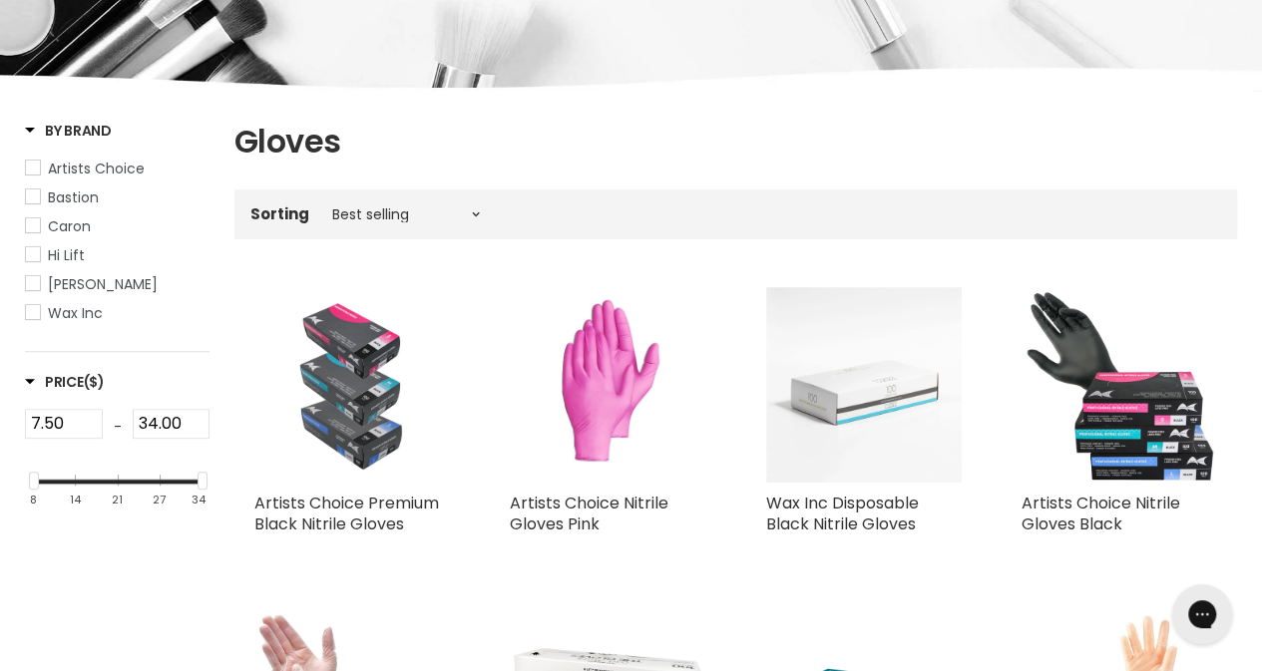  What do you see at coordinates (68, 131) in the screenshot?
I see `h3: By Brand` at bounding box center [68, 131].